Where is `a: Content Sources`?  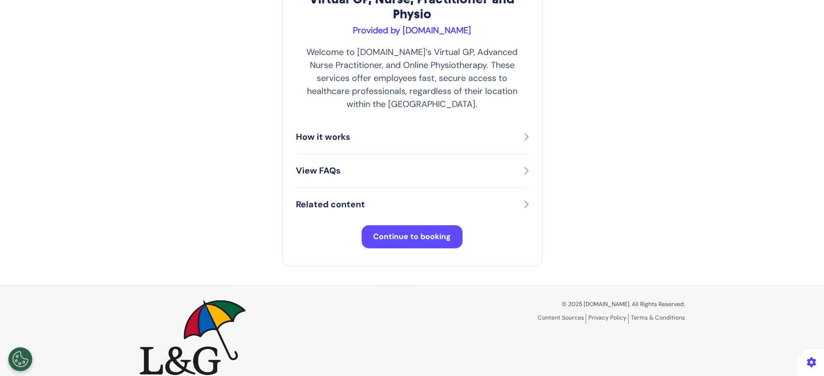 a: Content Sources is located at coordinates (562, 319).